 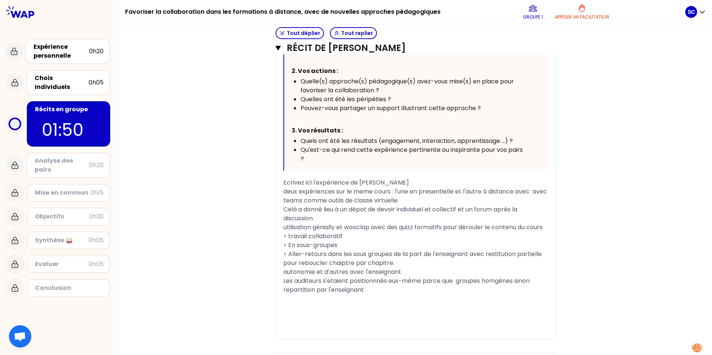 I want to click on div: 0h15, so click(x=97, y=193).